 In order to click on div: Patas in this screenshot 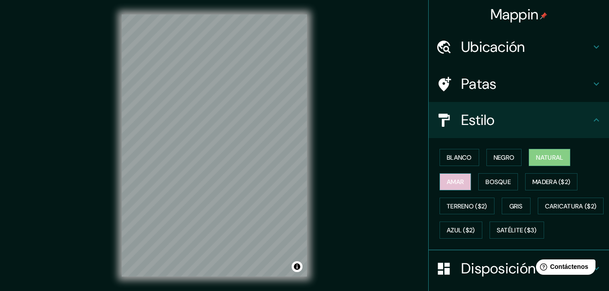, I will do `click(518, 84)`.